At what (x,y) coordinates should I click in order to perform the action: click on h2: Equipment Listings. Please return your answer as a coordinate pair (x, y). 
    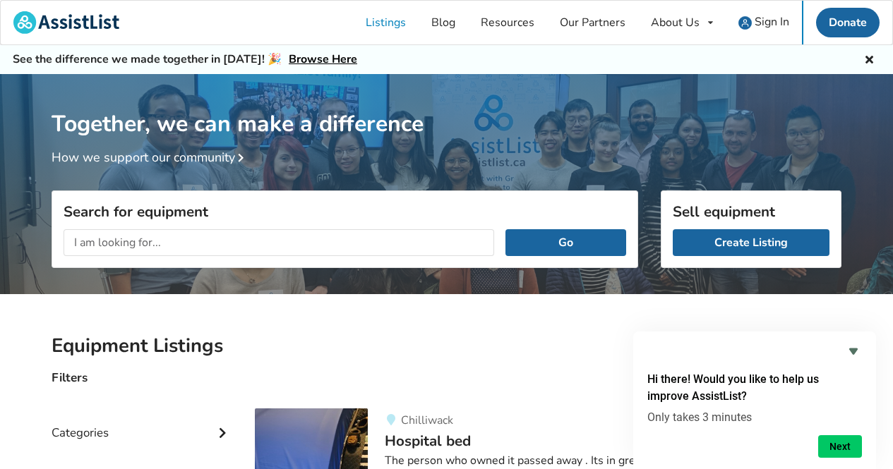
    Looking at the image, I should click on (446, 346).